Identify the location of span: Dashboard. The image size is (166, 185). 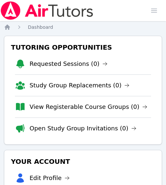
(40, 27).